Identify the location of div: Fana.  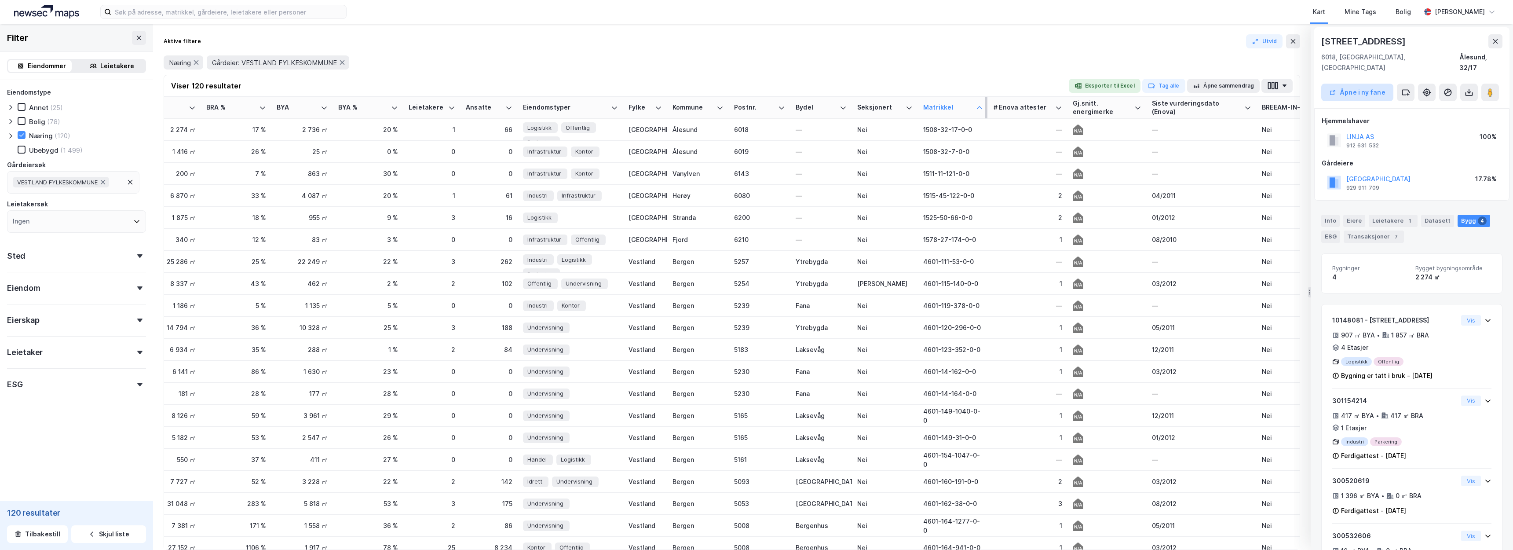
(821, 305).